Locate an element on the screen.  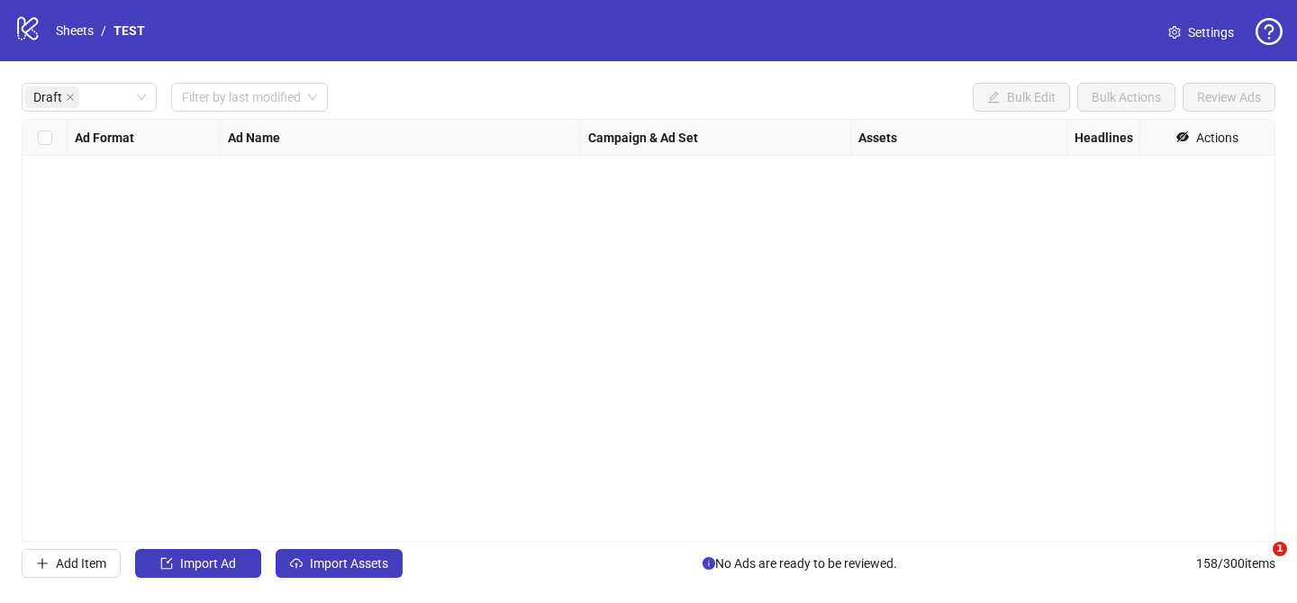
span: question-circle is located at coordinates (1269, 32).